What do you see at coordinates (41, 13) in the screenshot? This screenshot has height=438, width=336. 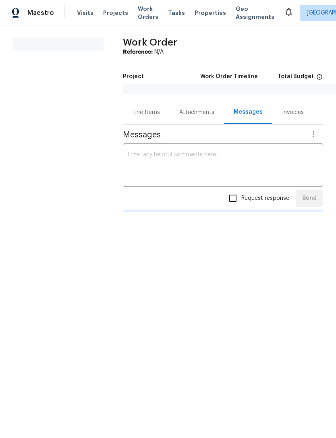 I see `span: Maestro` at bounding box center [41, 13].